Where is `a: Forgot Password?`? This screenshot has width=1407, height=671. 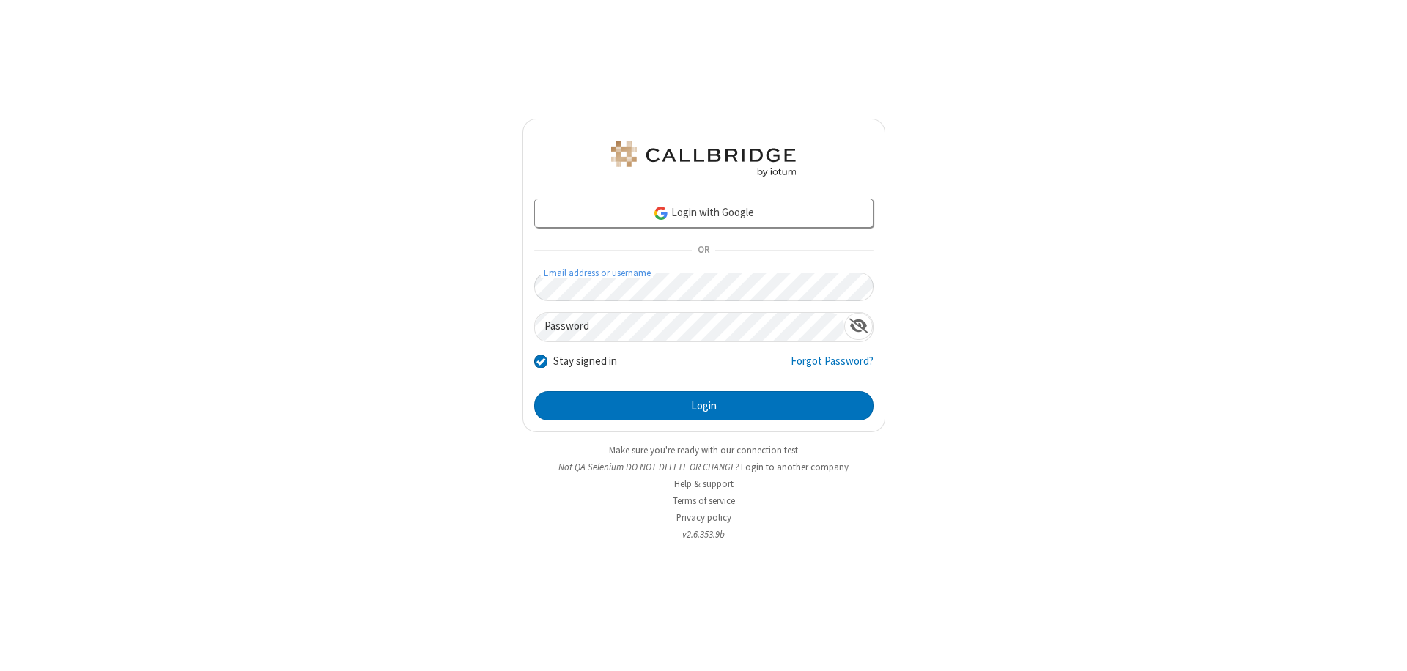
a: Forgot Password? is located at coordinates (832, 367).